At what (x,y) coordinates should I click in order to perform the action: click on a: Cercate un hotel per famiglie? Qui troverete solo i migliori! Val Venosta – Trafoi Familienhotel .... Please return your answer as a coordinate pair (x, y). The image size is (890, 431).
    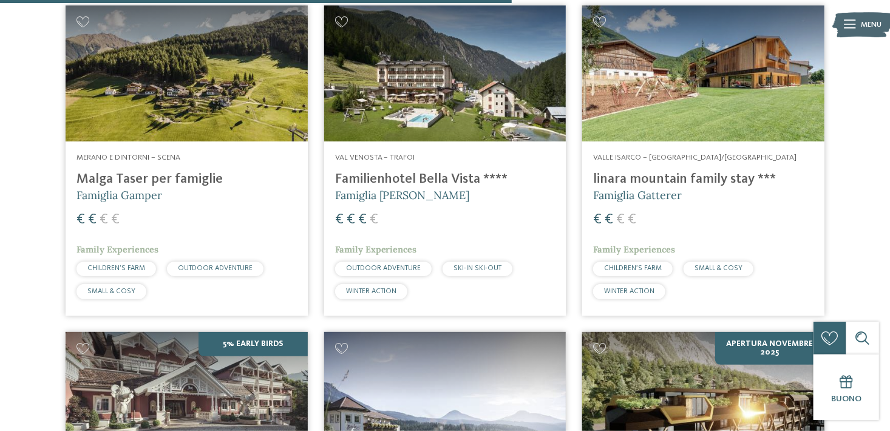
    Looking at the image, I should click on (445, 160).